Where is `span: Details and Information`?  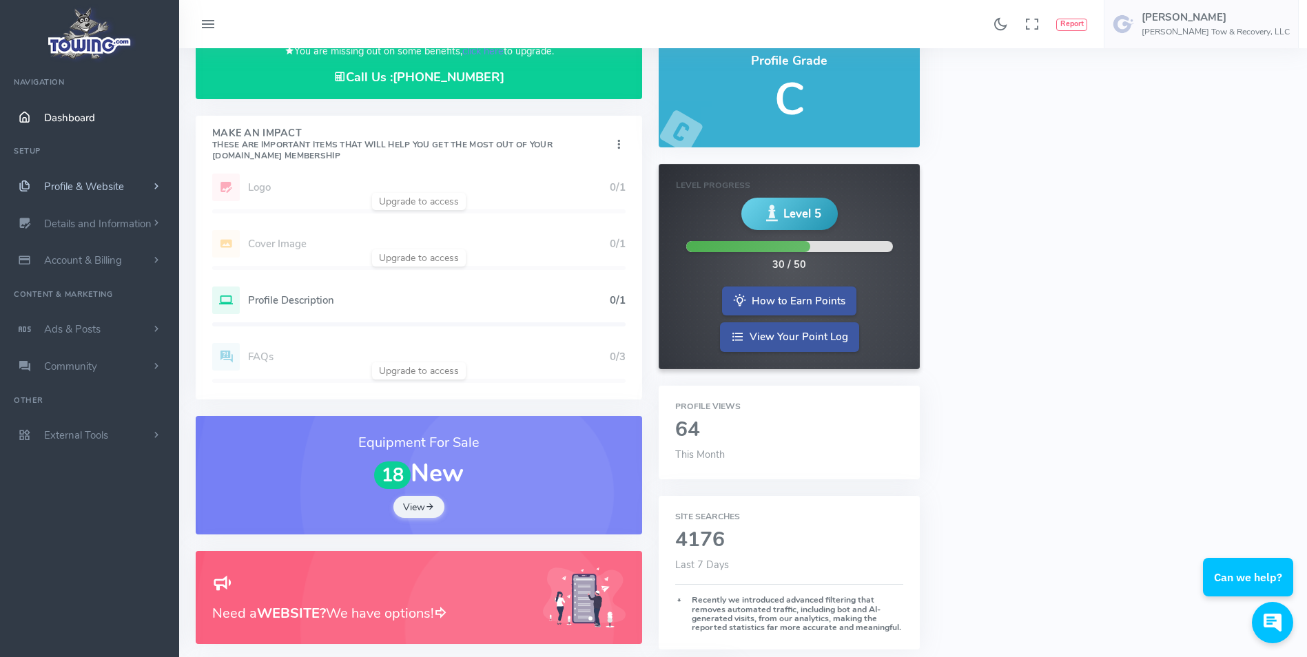
span: Details and Information is located at coordinates (98, 224).